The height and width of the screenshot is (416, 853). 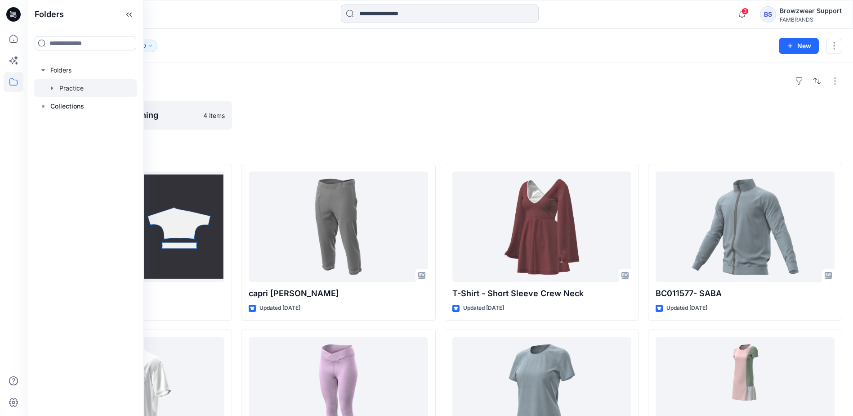 I want to click on span: 3, so click(x=745, y=11).